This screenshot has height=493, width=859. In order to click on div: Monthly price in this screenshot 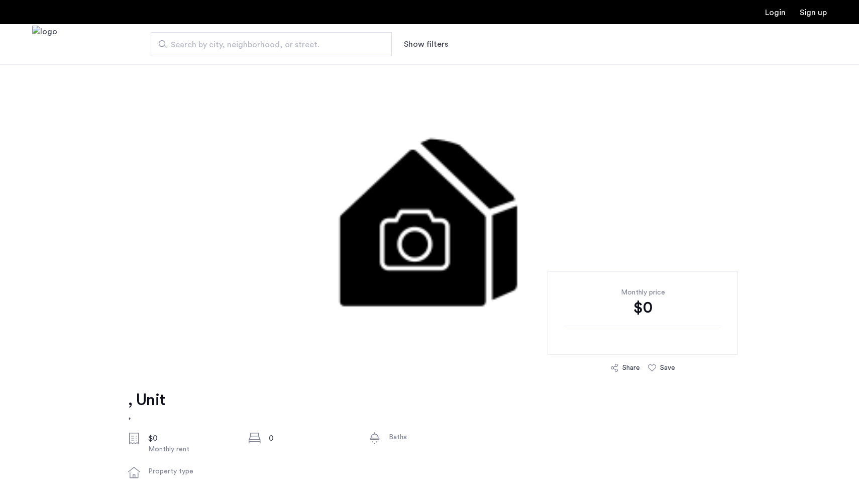, I will do `click(642, 292)`.